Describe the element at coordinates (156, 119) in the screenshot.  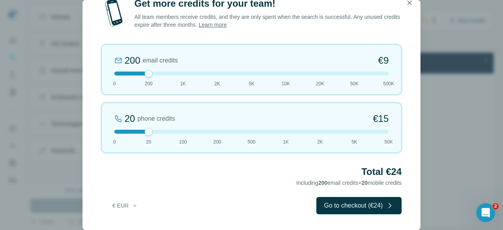
I see `span: phone credits` at that location.